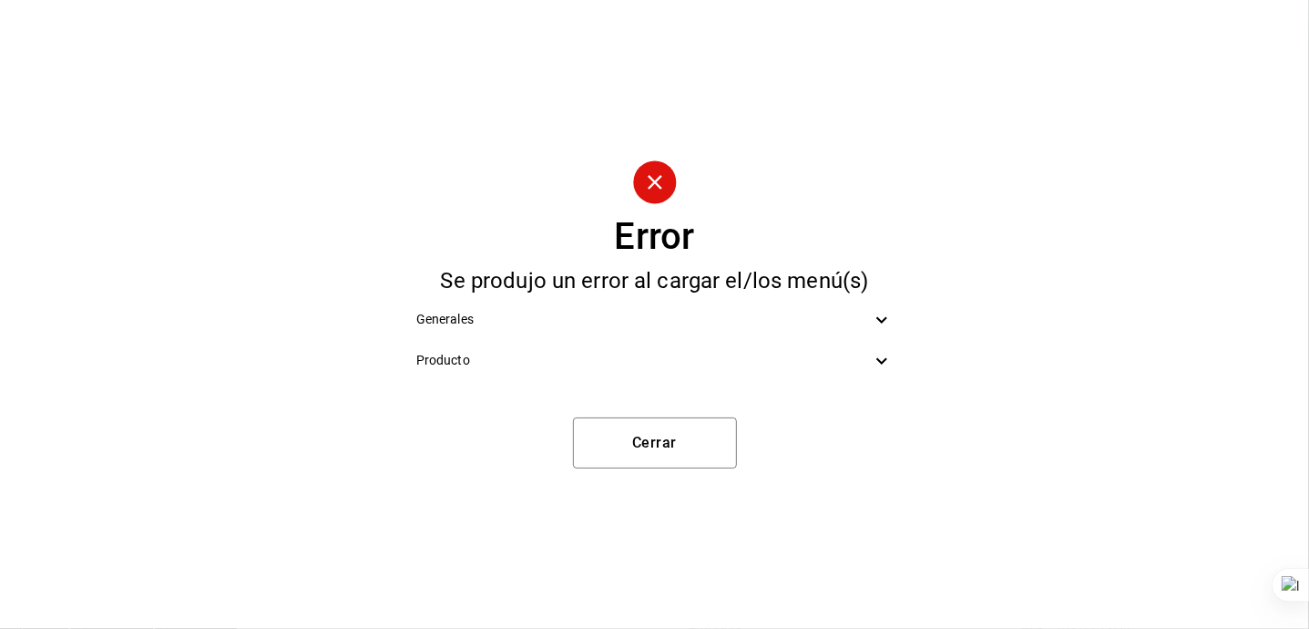 Image resolution: width=1309 pixels, height=629 pixels. Describe the element at coordinates (655, 360) in the screenshot. I see `div: Producto` at that location.